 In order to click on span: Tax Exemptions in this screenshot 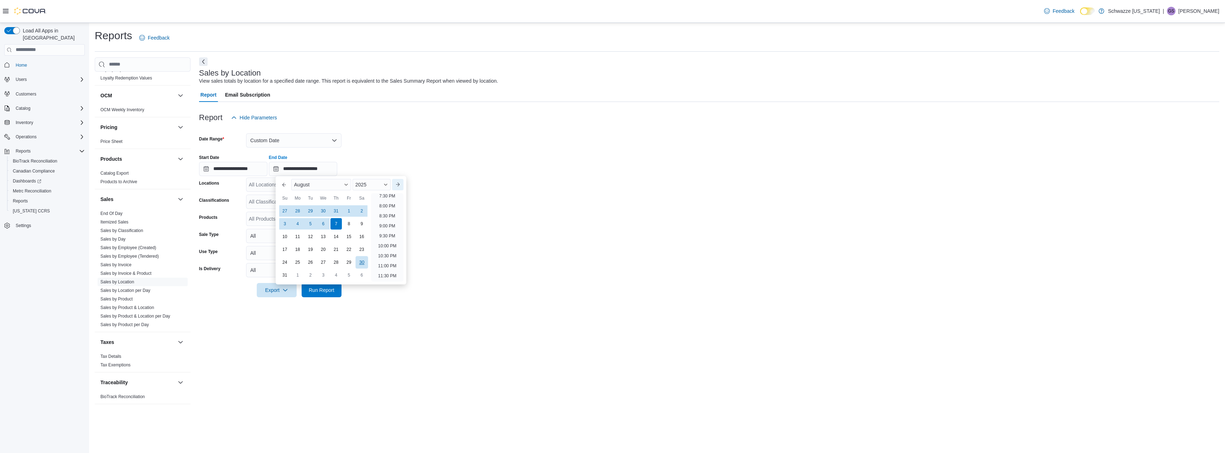, I will do `click(115, 365)`.